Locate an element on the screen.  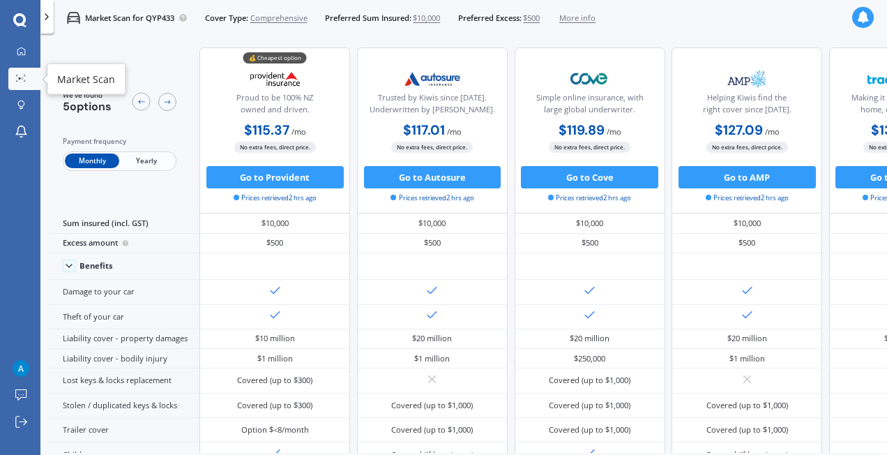
img: car.f15378c7a67c060ca3f3.svg is located at coordinates (73, 17).